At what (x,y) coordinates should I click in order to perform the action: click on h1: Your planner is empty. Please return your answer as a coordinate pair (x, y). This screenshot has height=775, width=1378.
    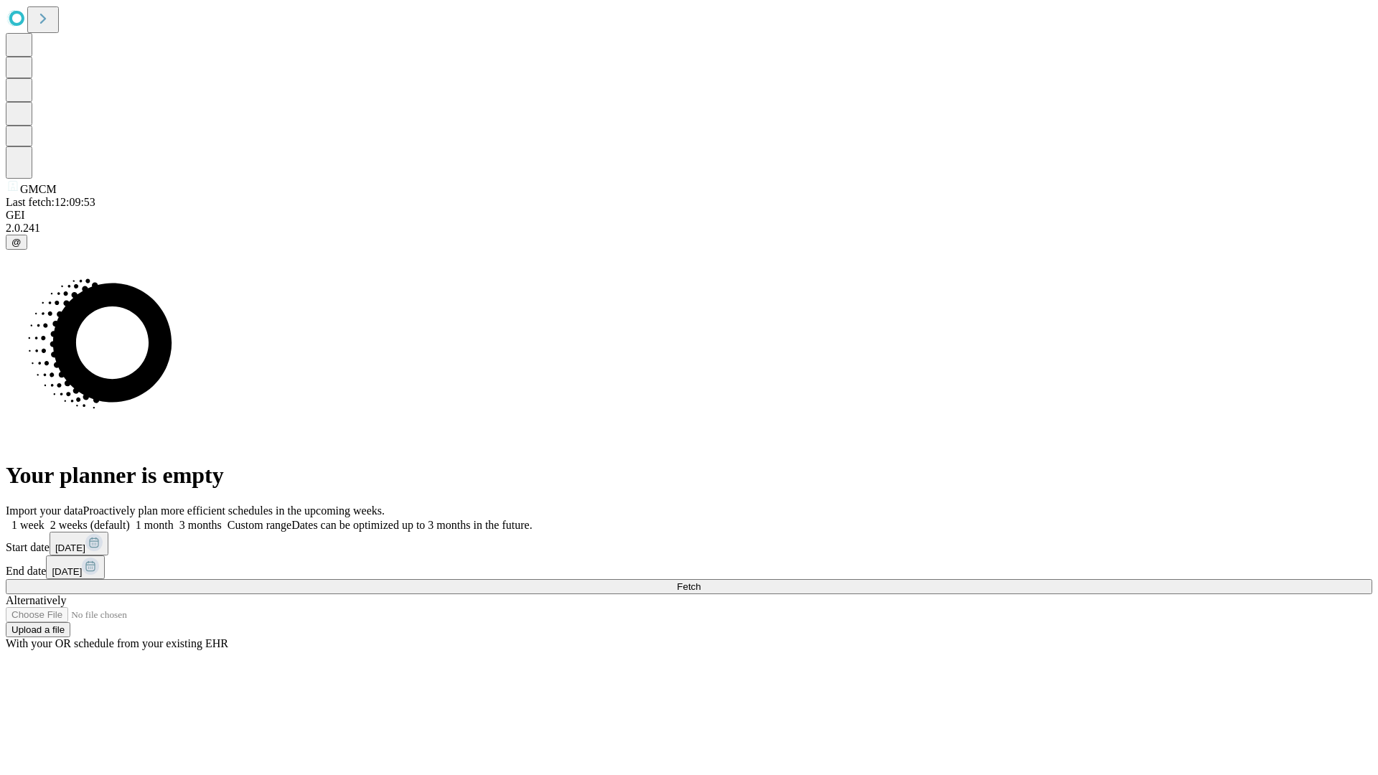
    Looking at the image, I should click on (689, 475).